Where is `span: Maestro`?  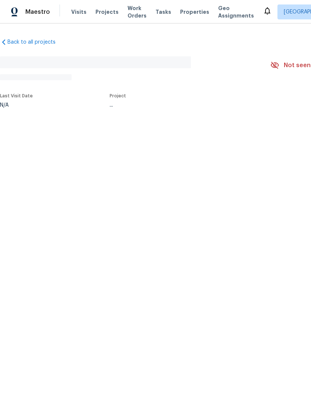
span: Maestro is located at coordinates (38, 12).